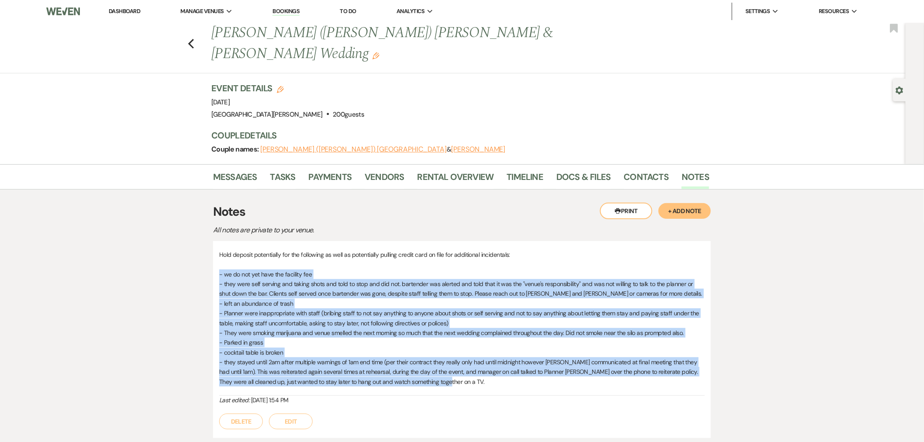 Image resolution: width=924 pixels, height=442 pixels. I want to click on button: Delete, so click(241, 421).